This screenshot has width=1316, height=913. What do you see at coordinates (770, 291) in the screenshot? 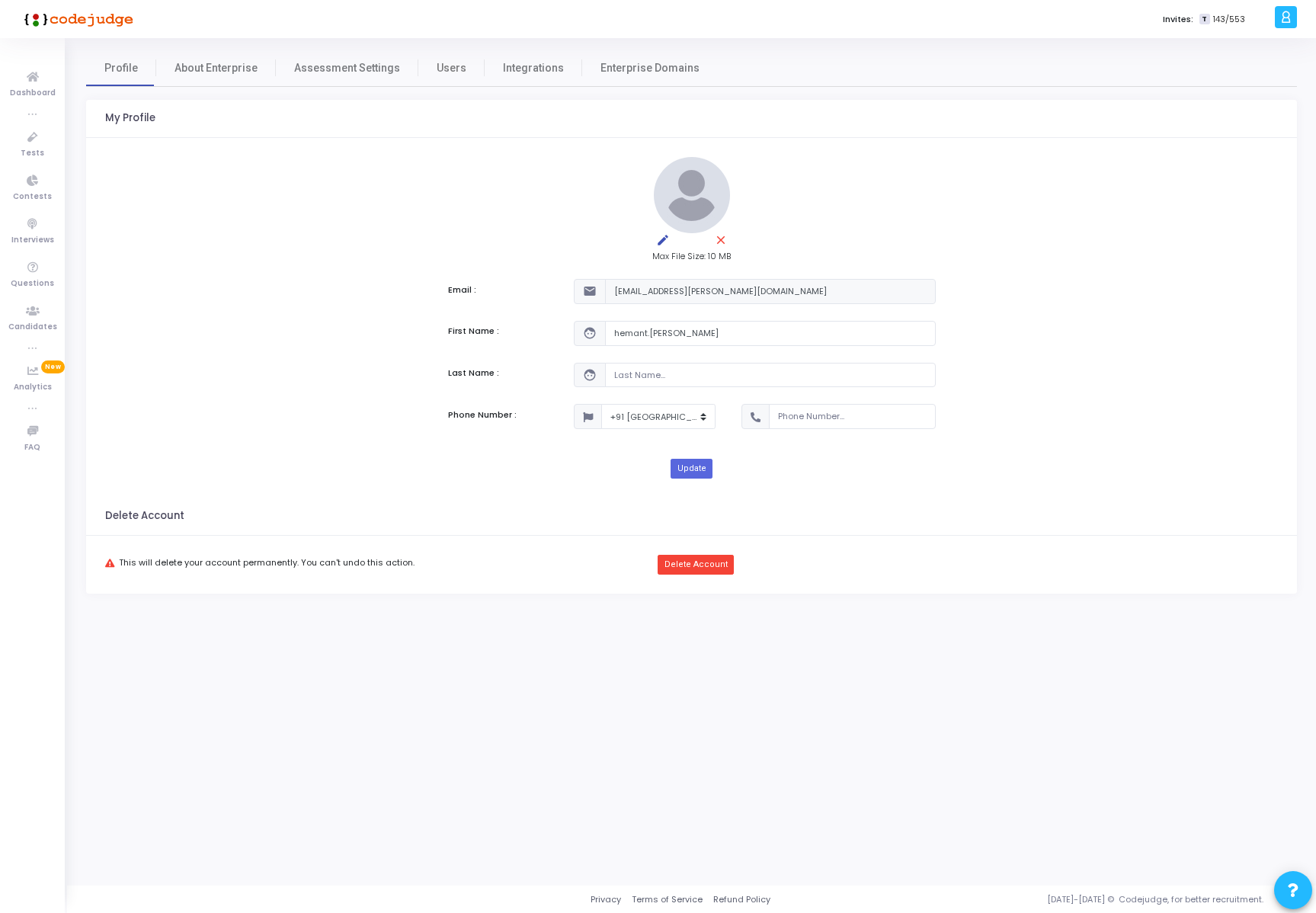
I see `input: Email...` at bounding box center [770, 291].